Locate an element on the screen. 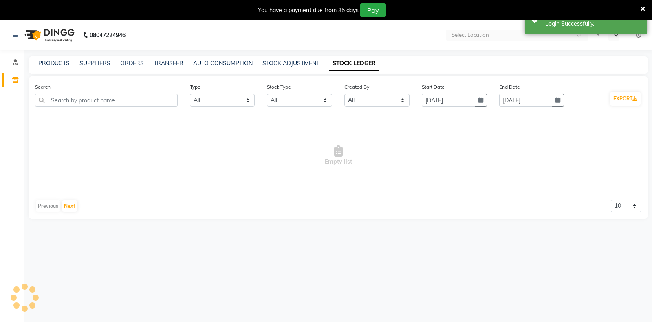 The height and width of the screenshot is (322, 652). a: SUPPLIERS is located at coordinates (95, 63).